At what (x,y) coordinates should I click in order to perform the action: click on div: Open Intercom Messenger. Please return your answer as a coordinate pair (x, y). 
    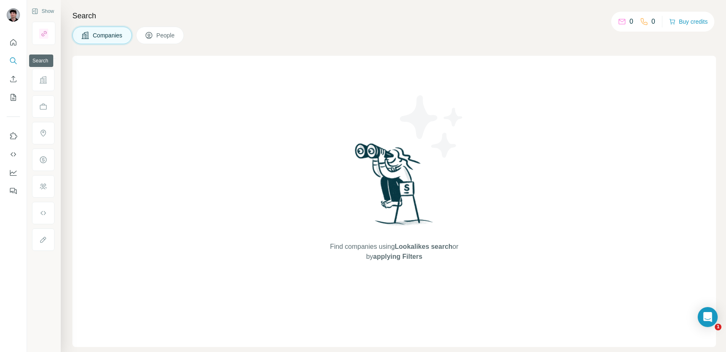
    Looking at the image, I should click on (708, 317).